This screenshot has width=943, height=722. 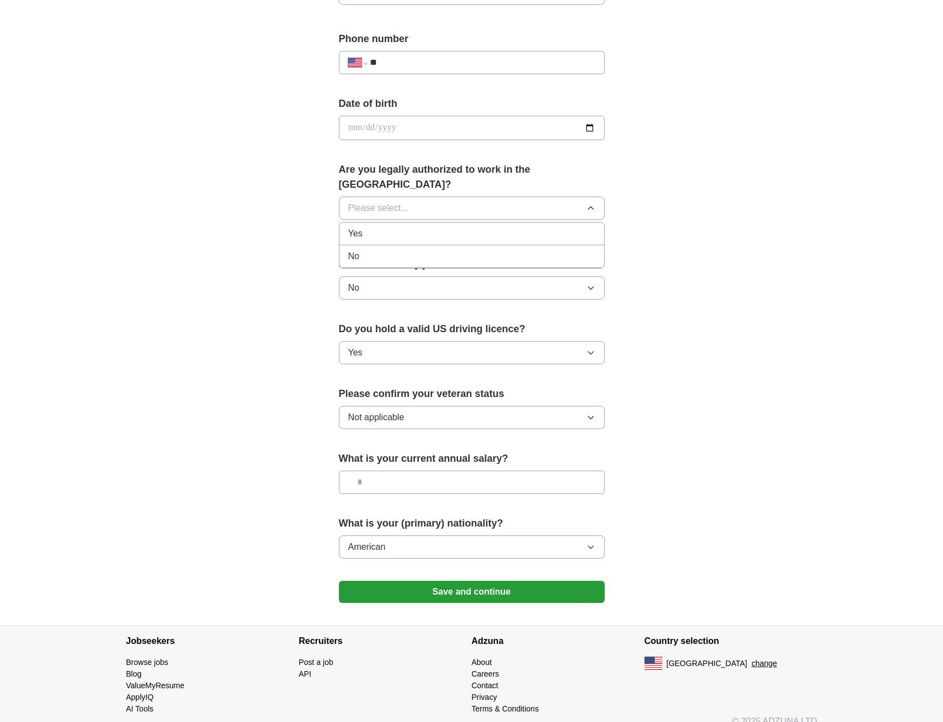 What do you see at coordinates (486, 674) in the screenshot?
I see `a: Careers` at bounding box center [486, 674].